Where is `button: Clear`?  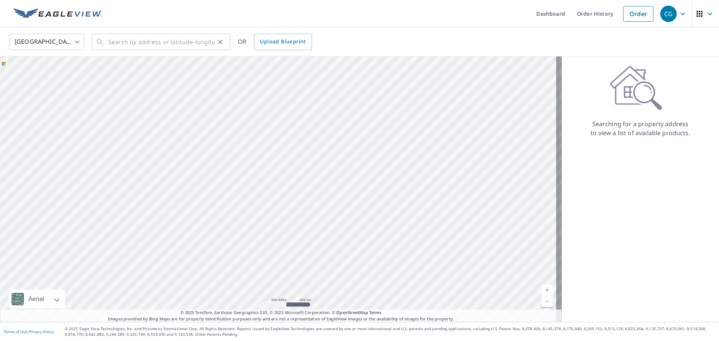 button: Clear is located at coordinates (220, 42).